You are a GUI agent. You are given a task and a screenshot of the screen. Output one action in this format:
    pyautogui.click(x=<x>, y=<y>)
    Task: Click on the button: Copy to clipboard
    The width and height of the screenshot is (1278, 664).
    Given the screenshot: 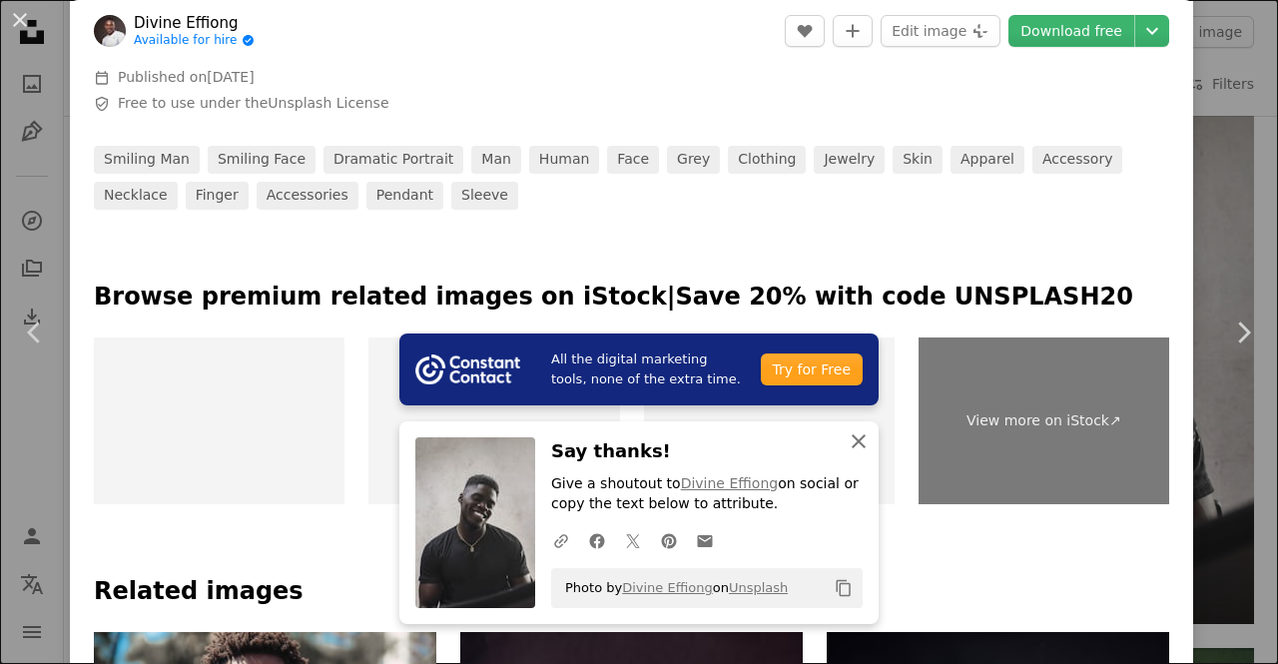 What is the action you would take?
    pyautogui.click(x=844, y=588)
    